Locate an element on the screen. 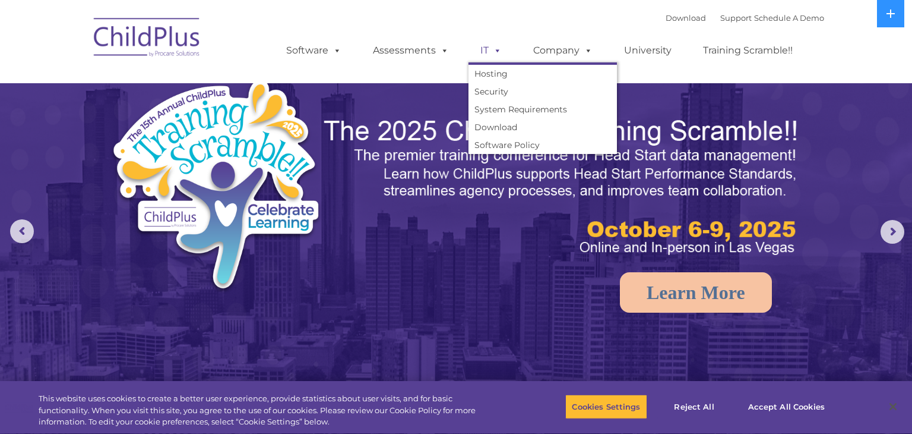 The height and width of the screenshot is (434, 912). a: Learn More is located at coordinates (696, 292).